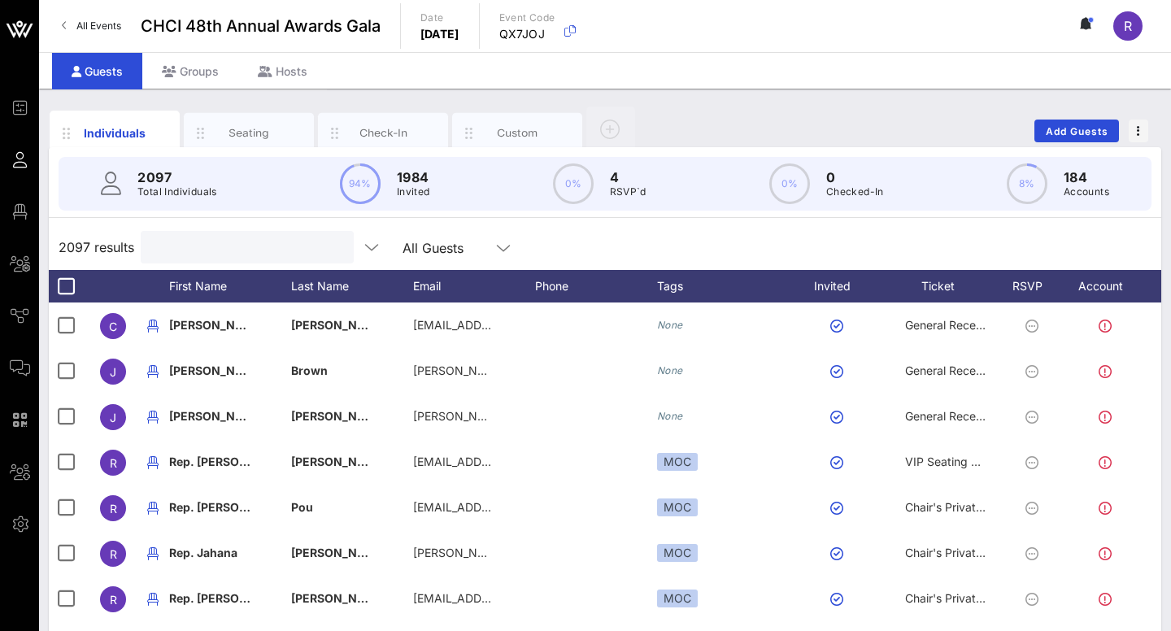  What do you see at coordinates (628, 177) in the screenshot?
I see `p: 4` at bounding box center [628, 177].